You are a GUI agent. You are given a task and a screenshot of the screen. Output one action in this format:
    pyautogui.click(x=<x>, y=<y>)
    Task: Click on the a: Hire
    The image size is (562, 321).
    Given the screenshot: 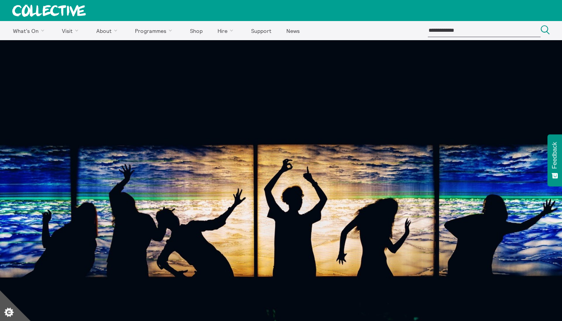 What is the action you would take?
    pyautogui.click(x=227, y=31)
    